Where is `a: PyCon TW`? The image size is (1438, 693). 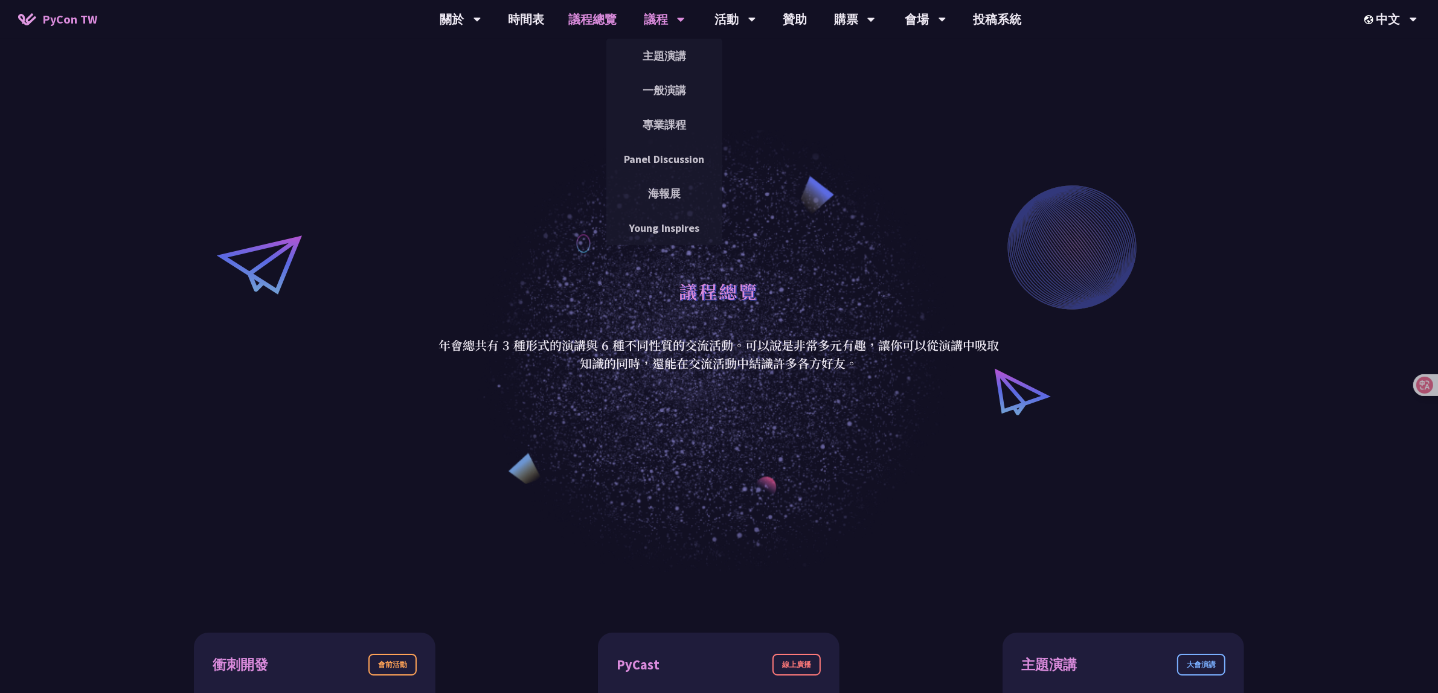 a: PyCon TW is located at coordinates (57, 19).